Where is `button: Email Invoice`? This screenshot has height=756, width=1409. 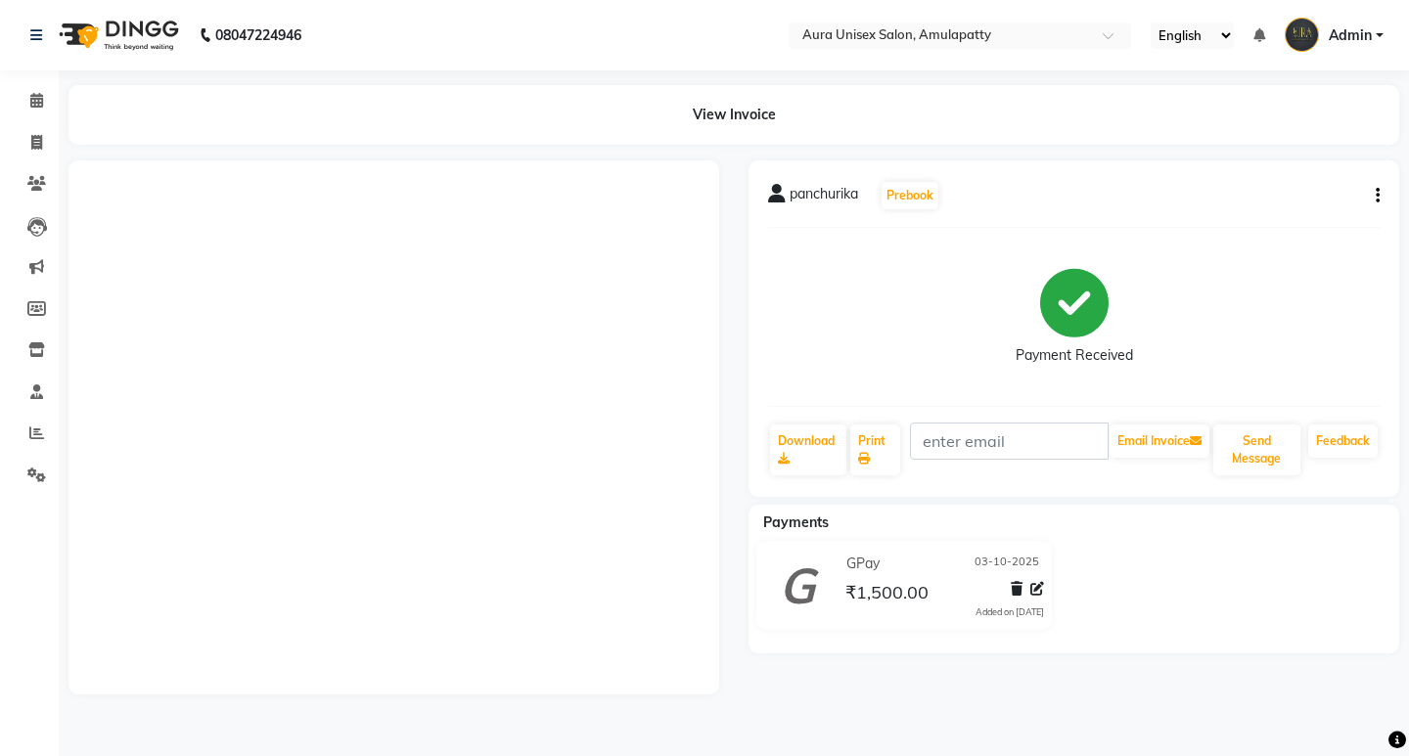 button: Email Invoice is located at coordinates (1160, 441).